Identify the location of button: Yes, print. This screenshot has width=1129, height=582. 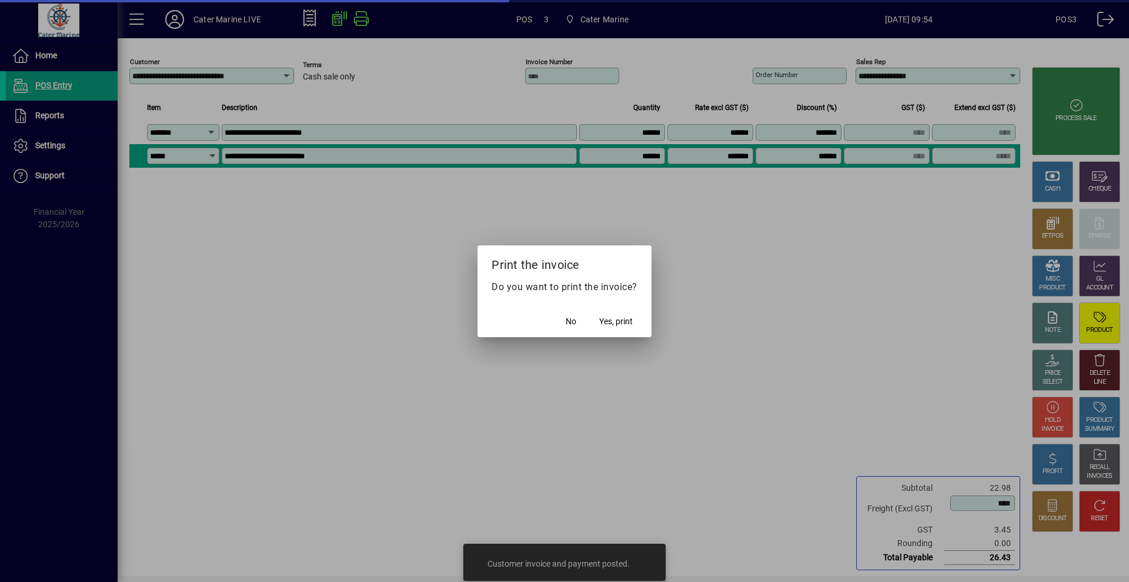
(616, 322).